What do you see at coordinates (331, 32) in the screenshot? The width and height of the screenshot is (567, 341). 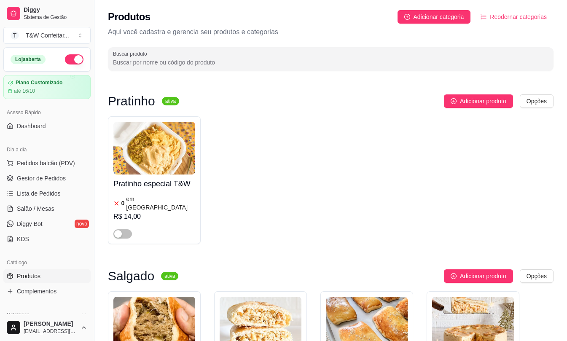 I see `p: Aqui você cadastra e gerencia seu produtos e categorias` at bounding box center [331, 32].